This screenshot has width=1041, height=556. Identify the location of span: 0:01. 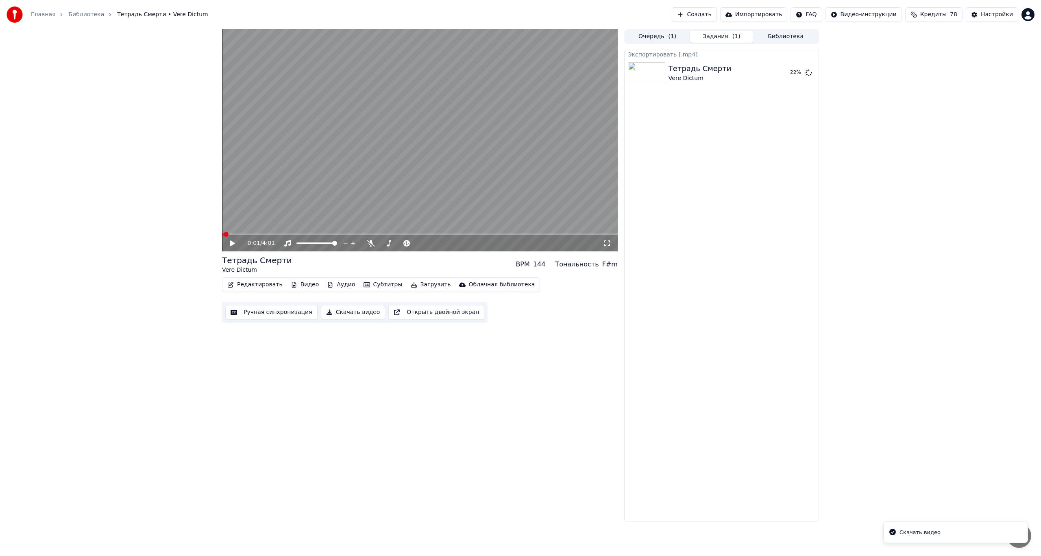
(254, 243).